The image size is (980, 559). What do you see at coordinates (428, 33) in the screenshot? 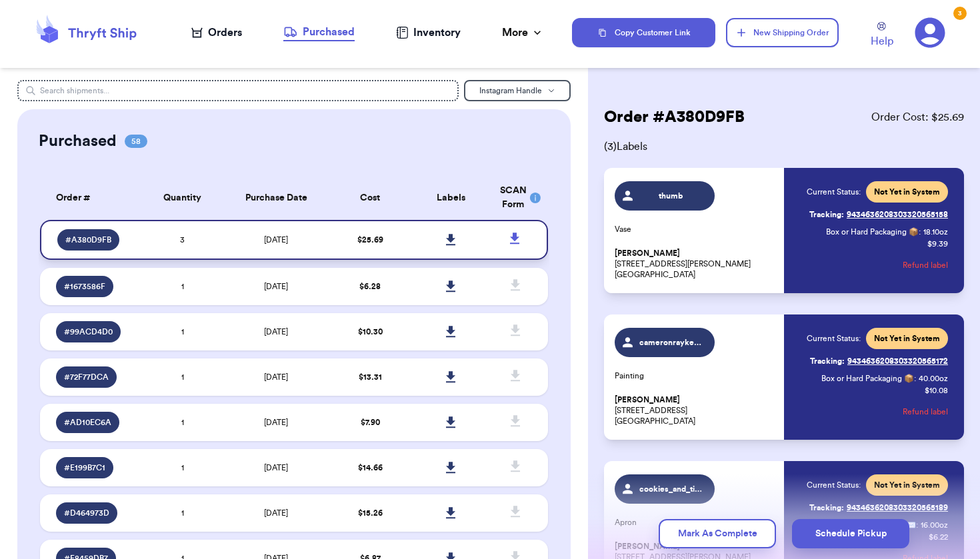
I see `a: Inventory` at bounding box center [428, 33].